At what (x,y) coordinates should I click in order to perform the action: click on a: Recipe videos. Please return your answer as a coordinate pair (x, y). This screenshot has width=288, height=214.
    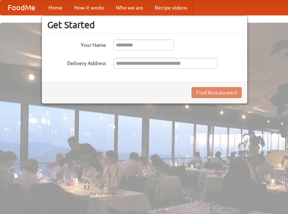
    Looking at the image, I should click on (171, 8).